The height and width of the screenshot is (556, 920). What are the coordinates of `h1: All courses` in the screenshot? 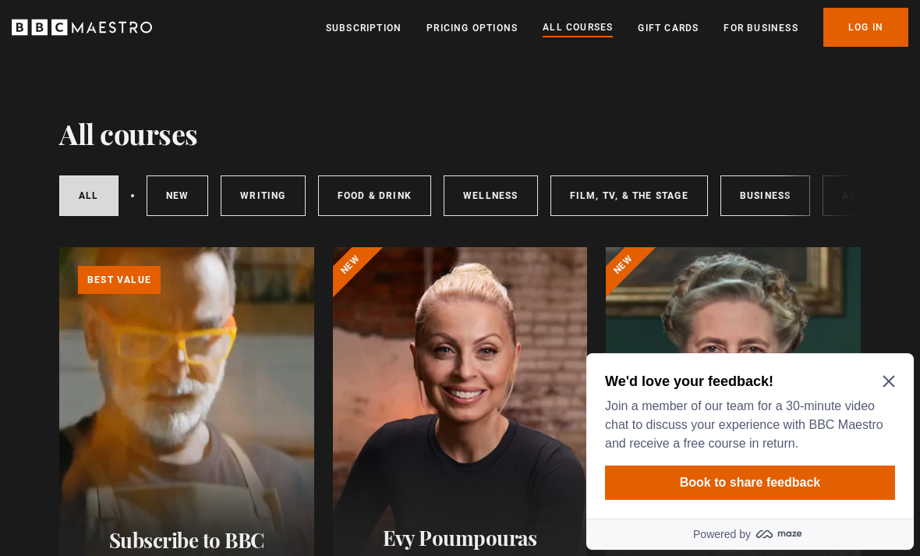 It's located at (129, 133).